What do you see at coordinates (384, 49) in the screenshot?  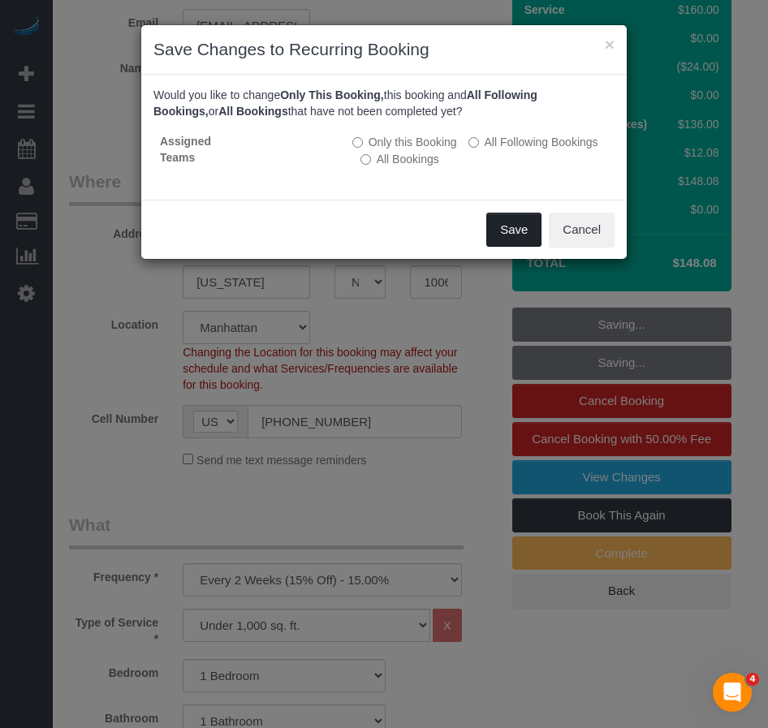 I see `h3: Save Changes to Recurring Booking` at bounding box center [384, 49].